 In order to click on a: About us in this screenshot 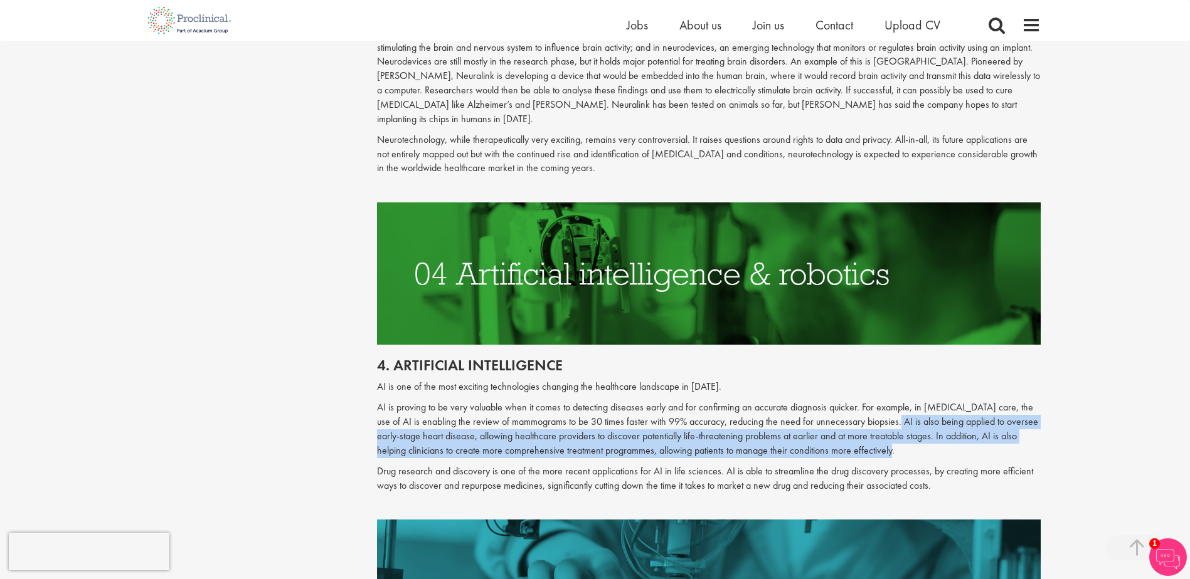, I will do `click(700, 25)`.